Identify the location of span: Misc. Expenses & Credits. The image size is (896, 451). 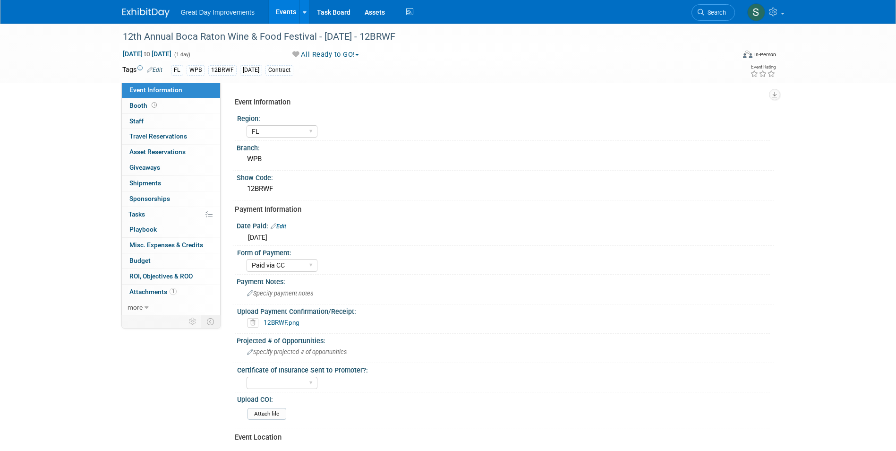
(166, 245).